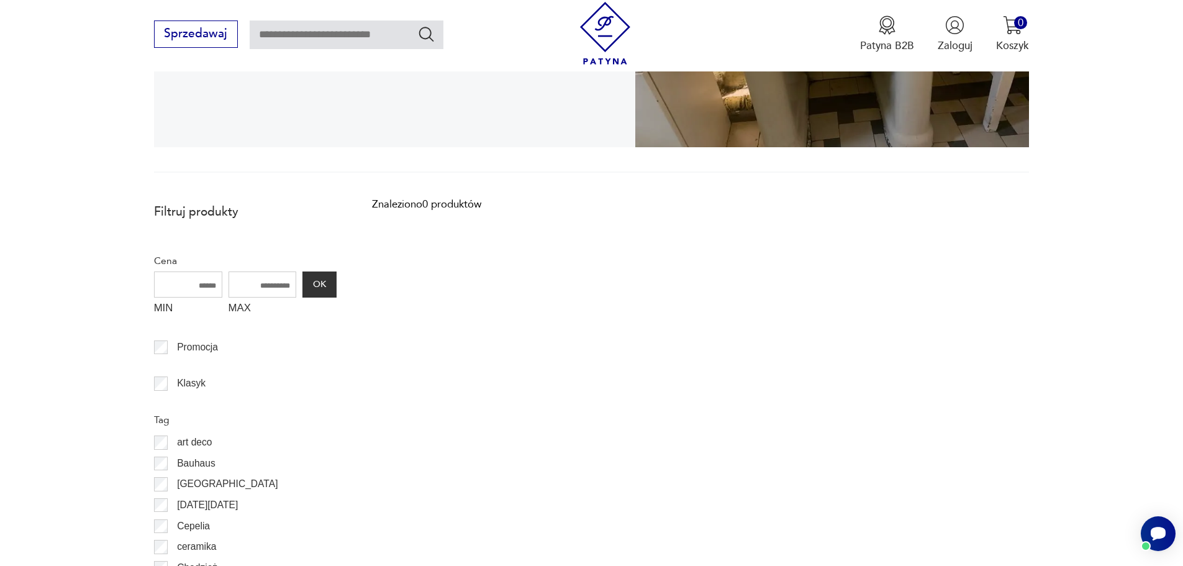 This screenshot has width=1183, height=566. Describe the element at coordinates (191, 383) in the screenshot. I see `p: Klasyk` at that location.